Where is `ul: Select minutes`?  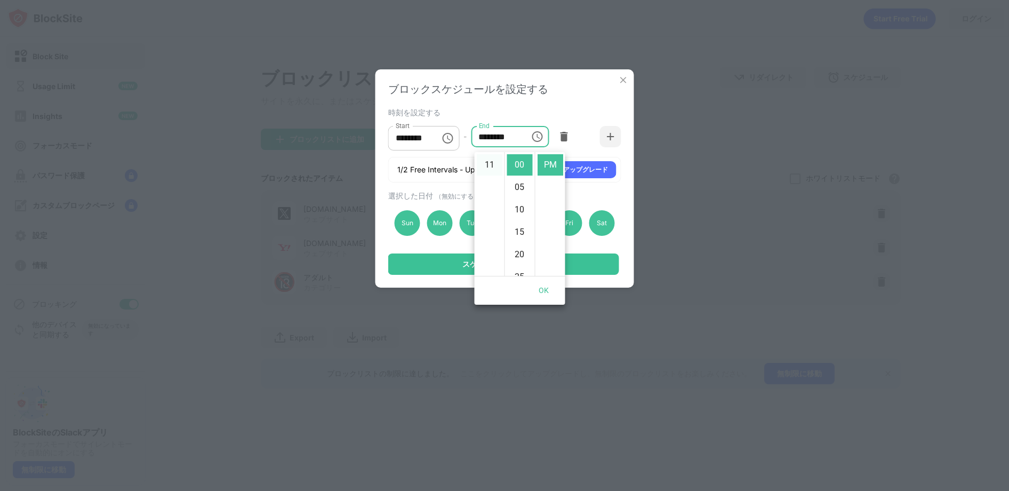
ul: Select minutes is located at coordinates (520, 214).